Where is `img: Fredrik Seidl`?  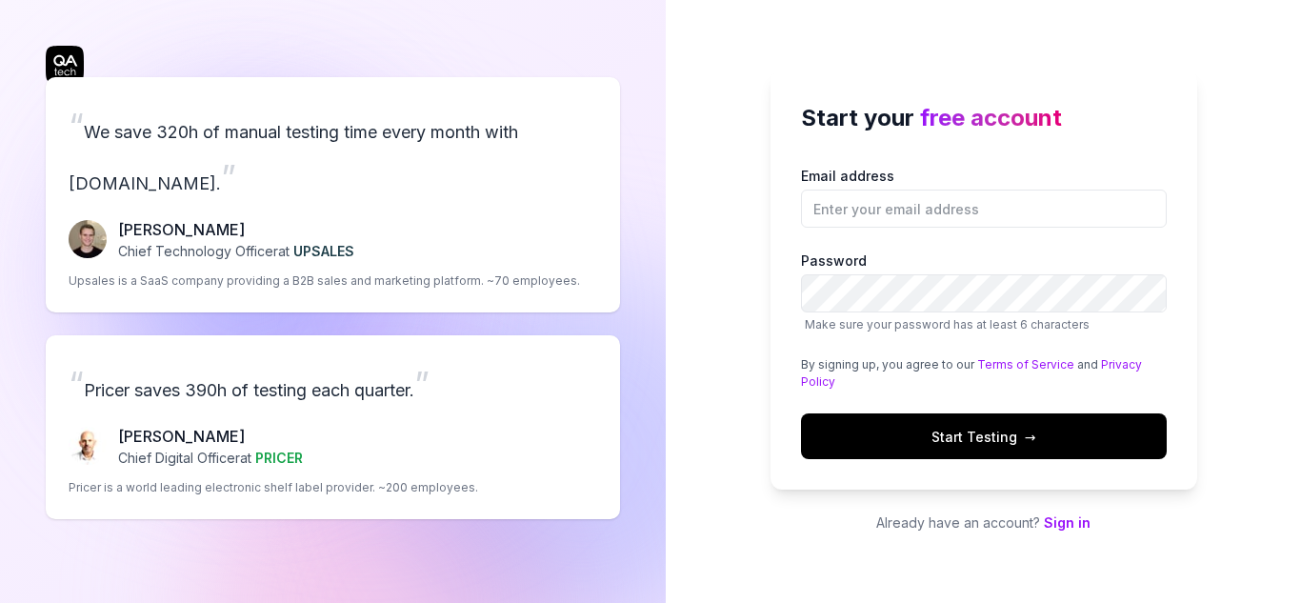
img: Fredrik Seidl is located at coordinates (88, 239).